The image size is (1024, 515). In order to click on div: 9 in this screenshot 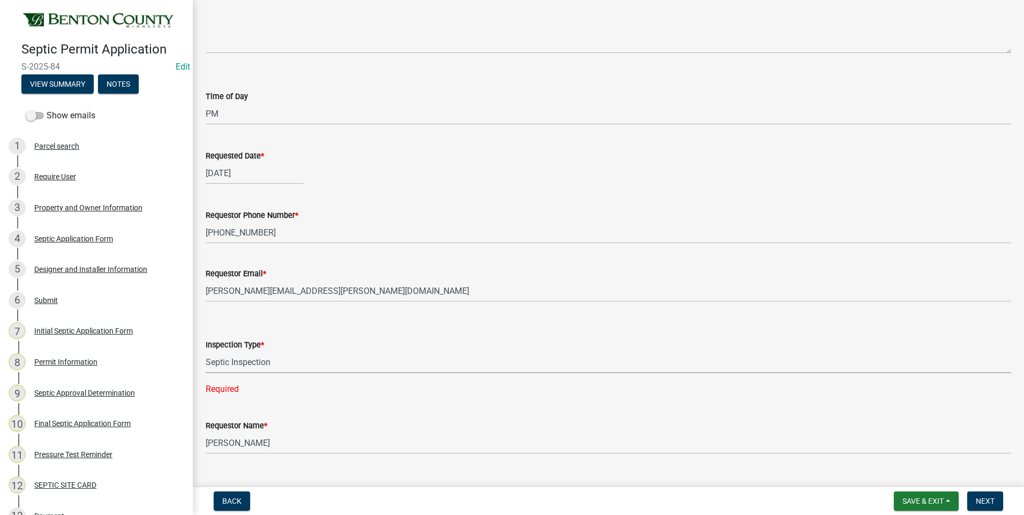, I will do `click(17, 393)`.